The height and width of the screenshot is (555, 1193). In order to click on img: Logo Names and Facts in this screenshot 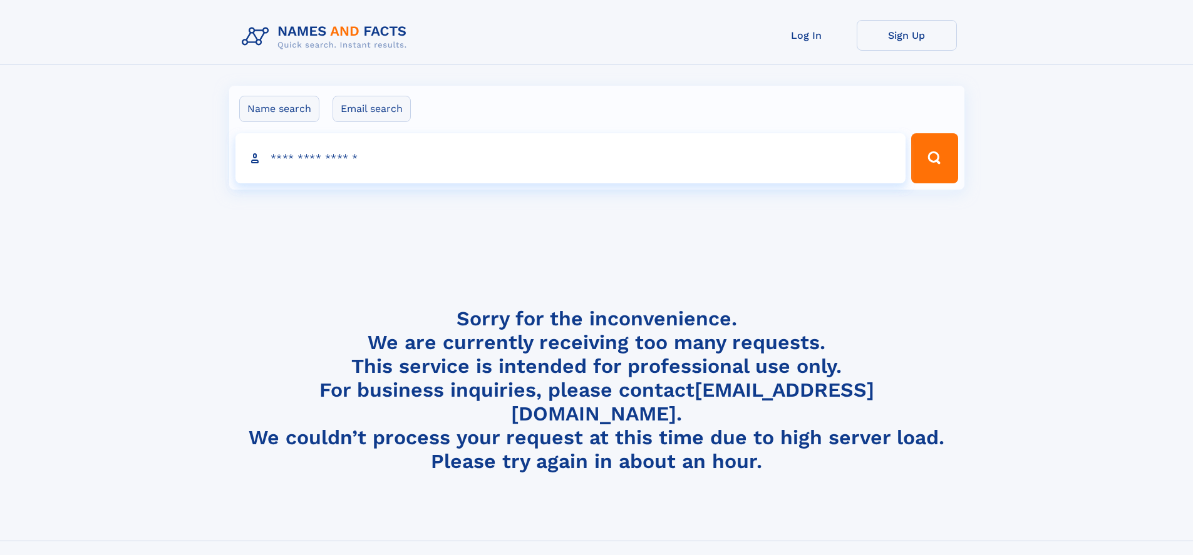, I will do `click(327, 37)`.